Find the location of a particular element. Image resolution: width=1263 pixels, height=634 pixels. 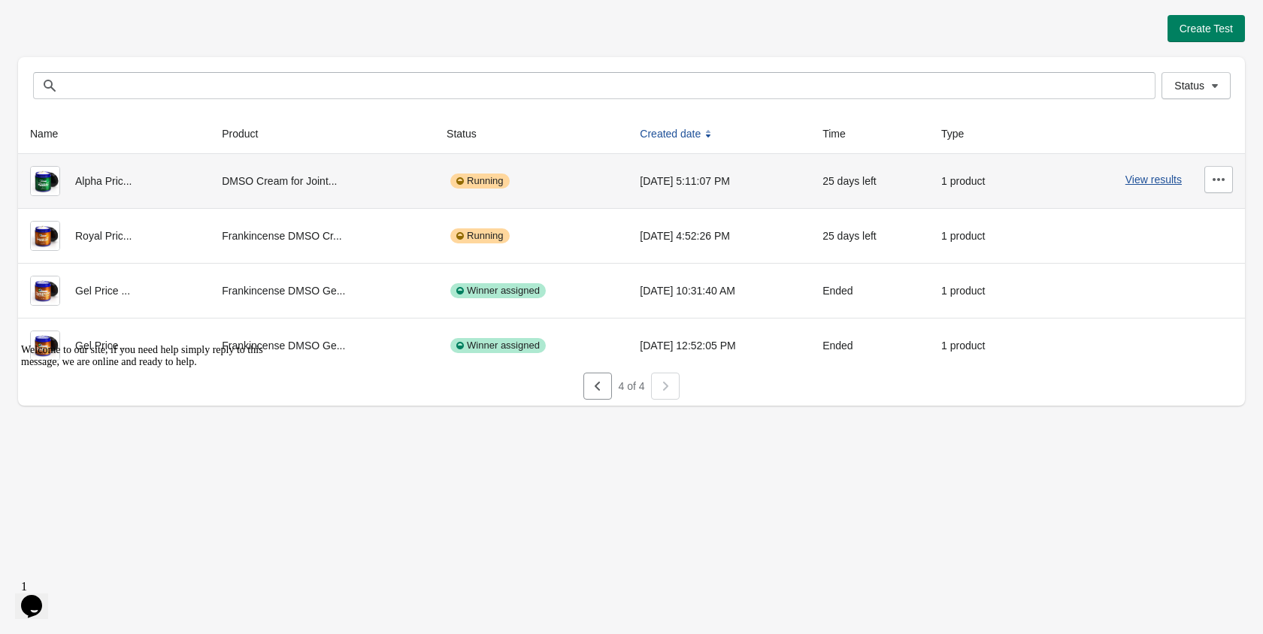

button: View results is located at coordinates (1153, 180).